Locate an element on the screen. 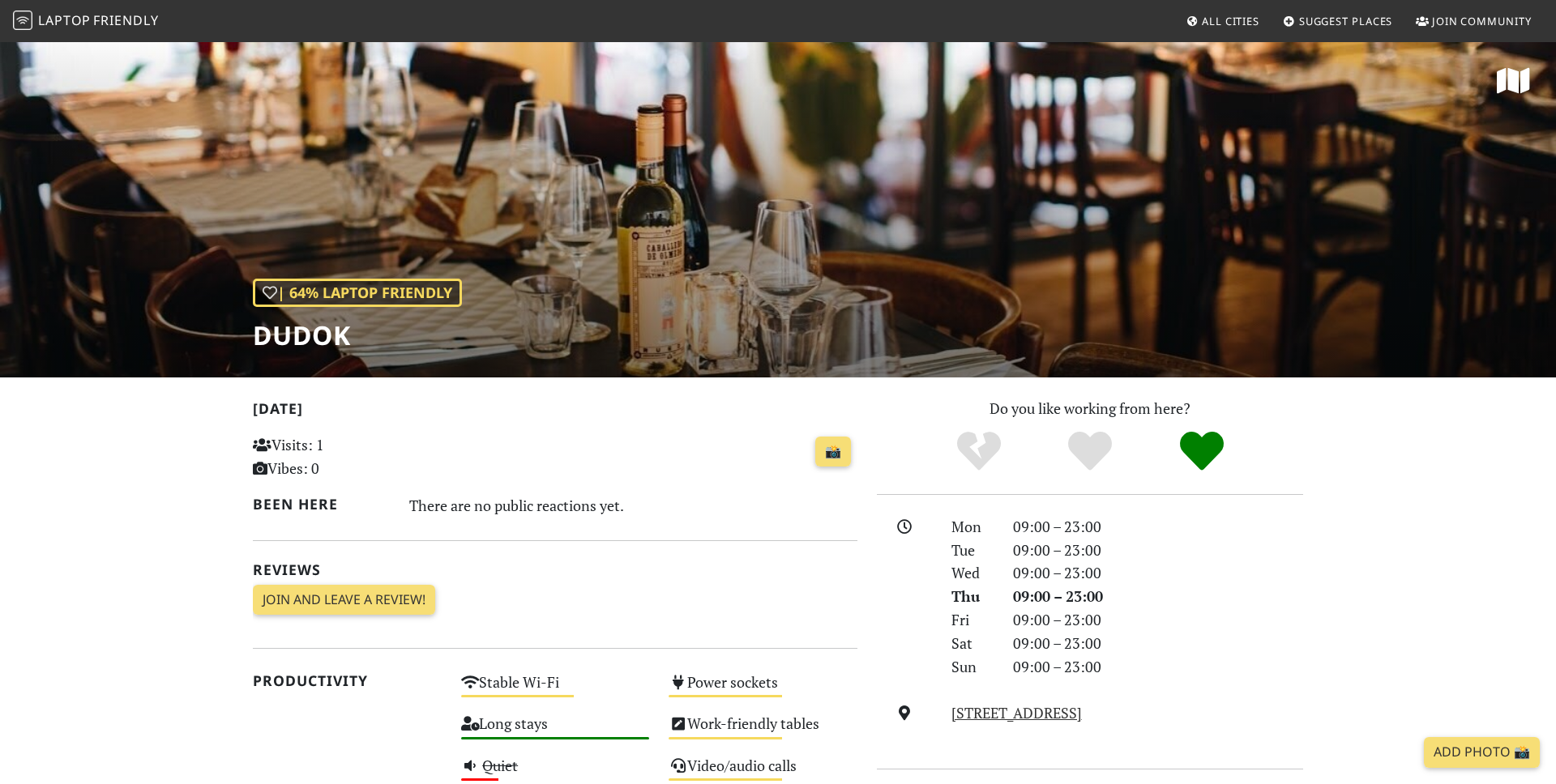 The height and width of the screenshot is (784, 1556). h2: Productivity is located at coordinates (347, 680).